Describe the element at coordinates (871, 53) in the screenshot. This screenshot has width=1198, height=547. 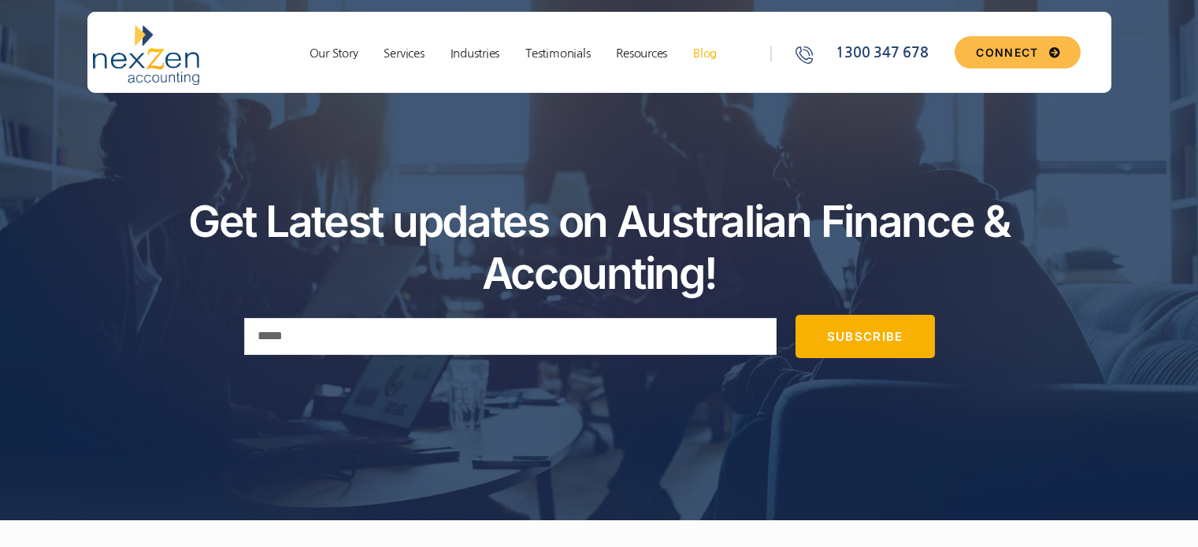
I see `a: 1300 347 678` at that location.